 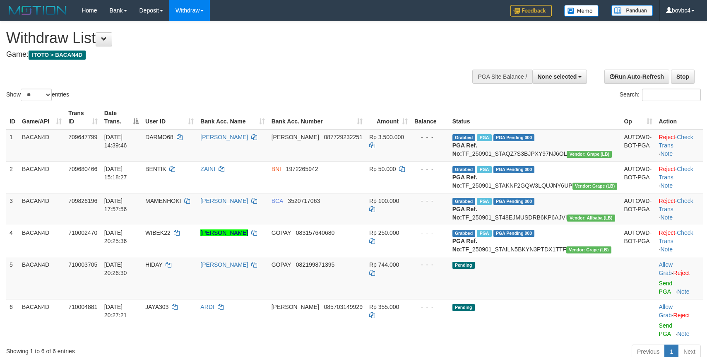 I want to click on span: 709647799, so click(x=83, y=137).